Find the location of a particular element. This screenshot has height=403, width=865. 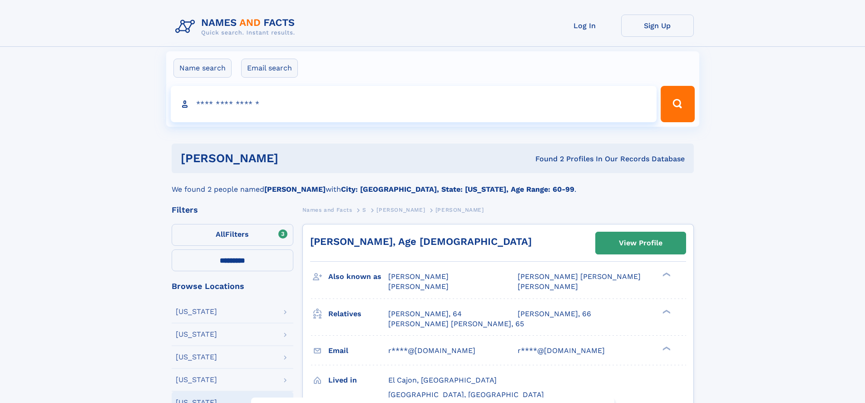

a: View Profile is located at coordinates (641, 243).